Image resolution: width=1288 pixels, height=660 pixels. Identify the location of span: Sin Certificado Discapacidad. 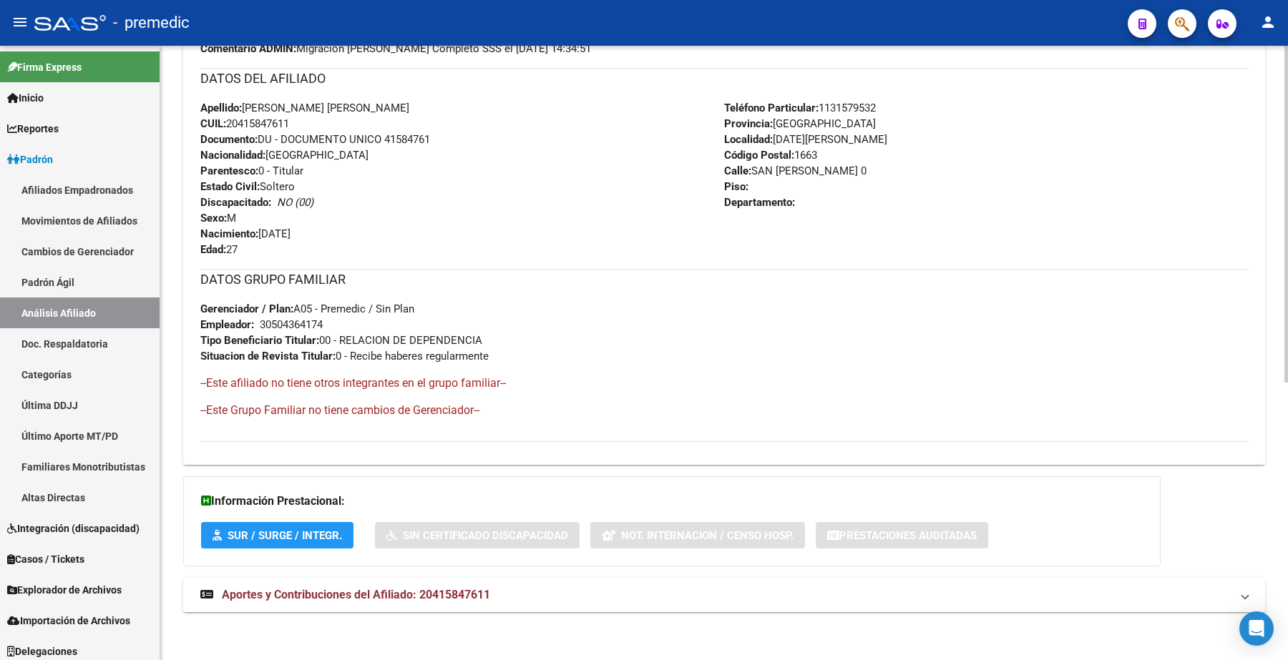
(485, 536).